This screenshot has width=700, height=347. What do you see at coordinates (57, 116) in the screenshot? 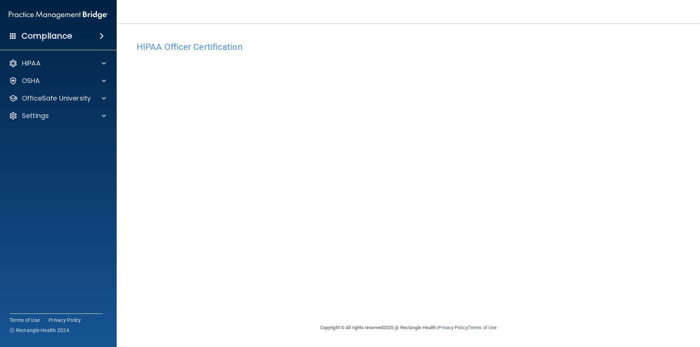
I see `a: Settings` at bounding box center [57, 116].